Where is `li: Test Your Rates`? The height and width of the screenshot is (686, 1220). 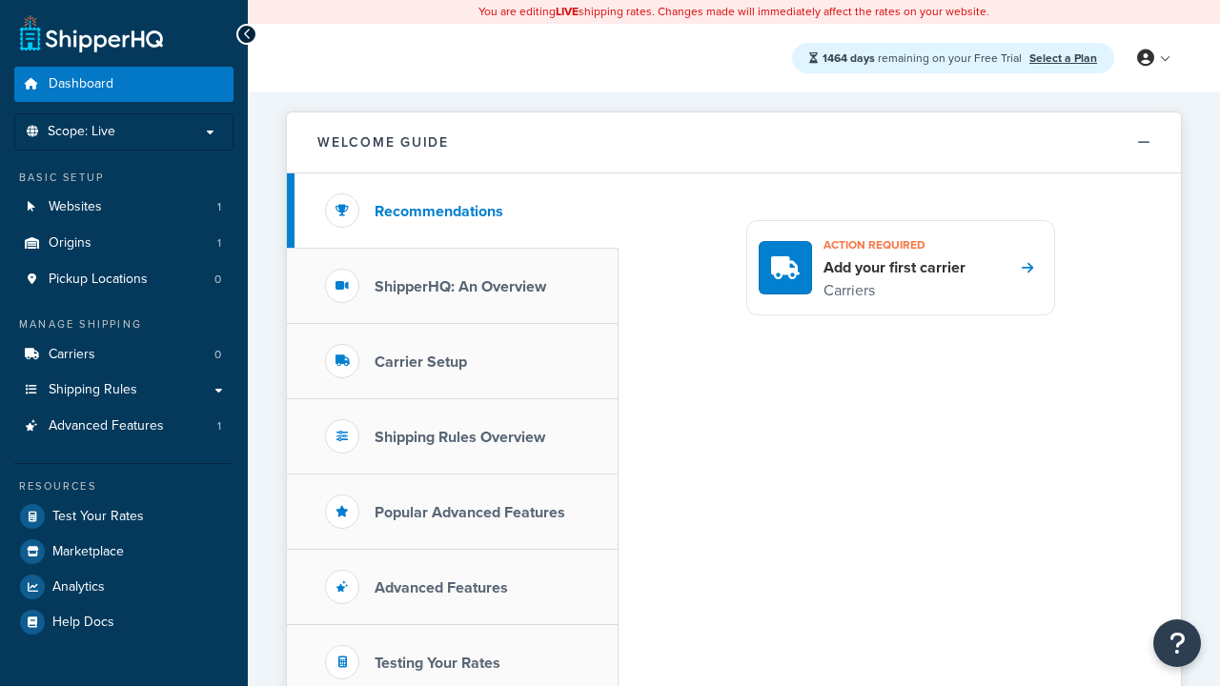
li: Test Your Rates is located at coordinates (124, 516).